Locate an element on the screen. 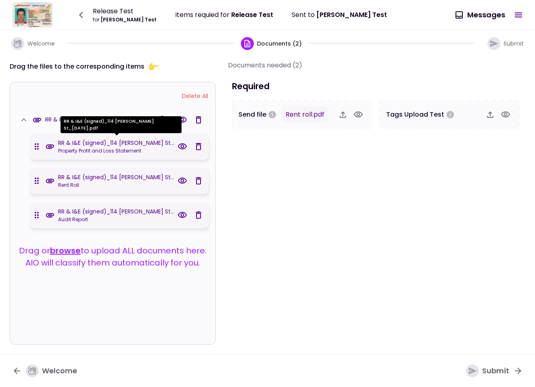 This screenshot has height=387, width=535. button: Delete All is located at coordinates (195, 96).